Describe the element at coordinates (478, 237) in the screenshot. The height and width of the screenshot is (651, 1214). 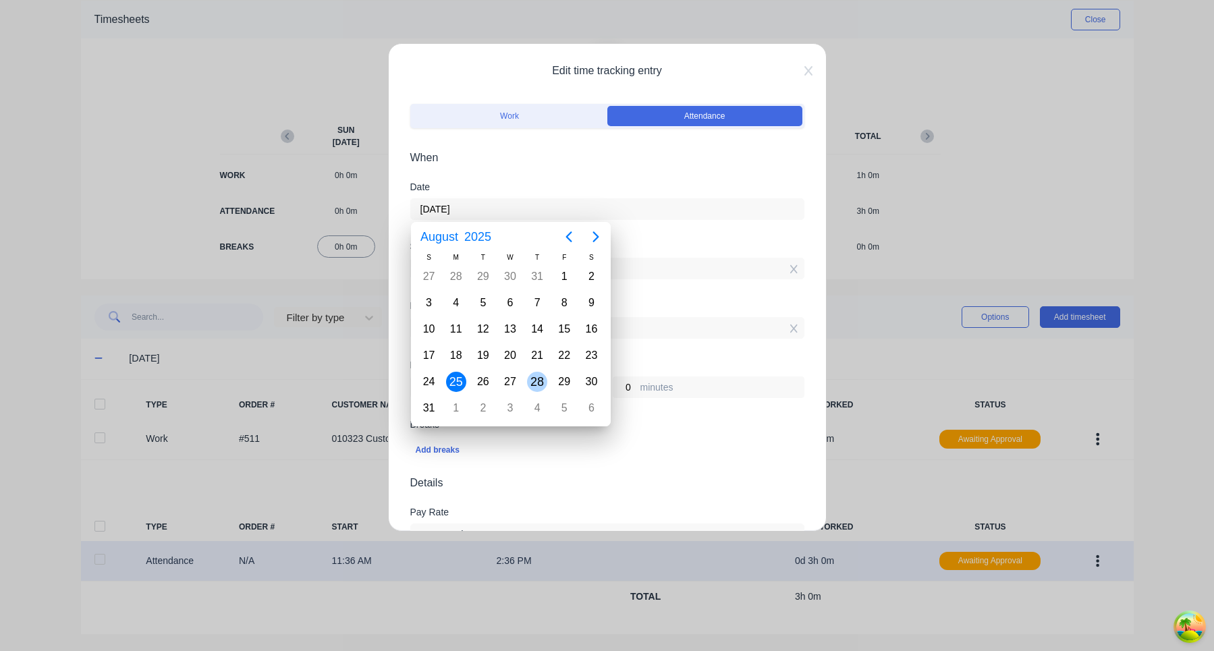
I see `span: 2025` at that location.